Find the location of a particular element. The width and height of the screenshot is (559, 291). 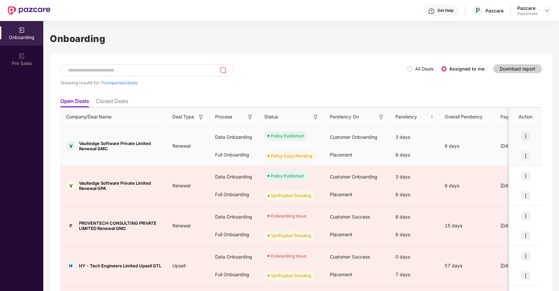

button: Download report is located at coordinates (517, 68).